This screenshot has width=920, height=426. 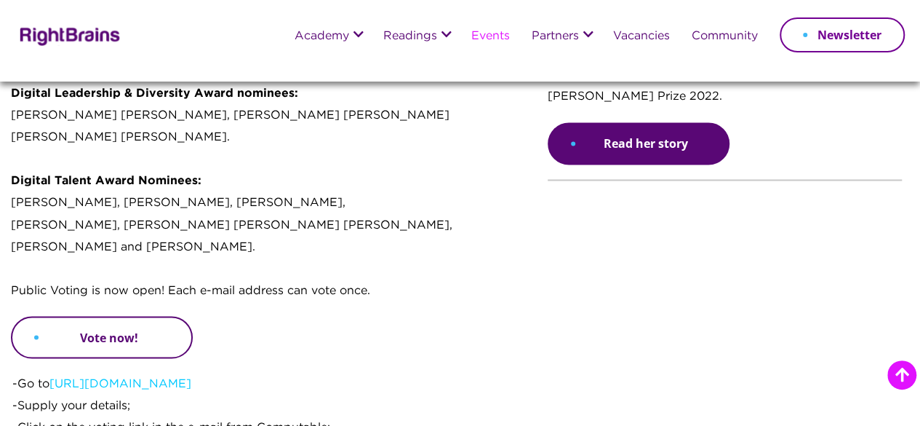 I want to click on a: Readings, so click(x=410, y=36).